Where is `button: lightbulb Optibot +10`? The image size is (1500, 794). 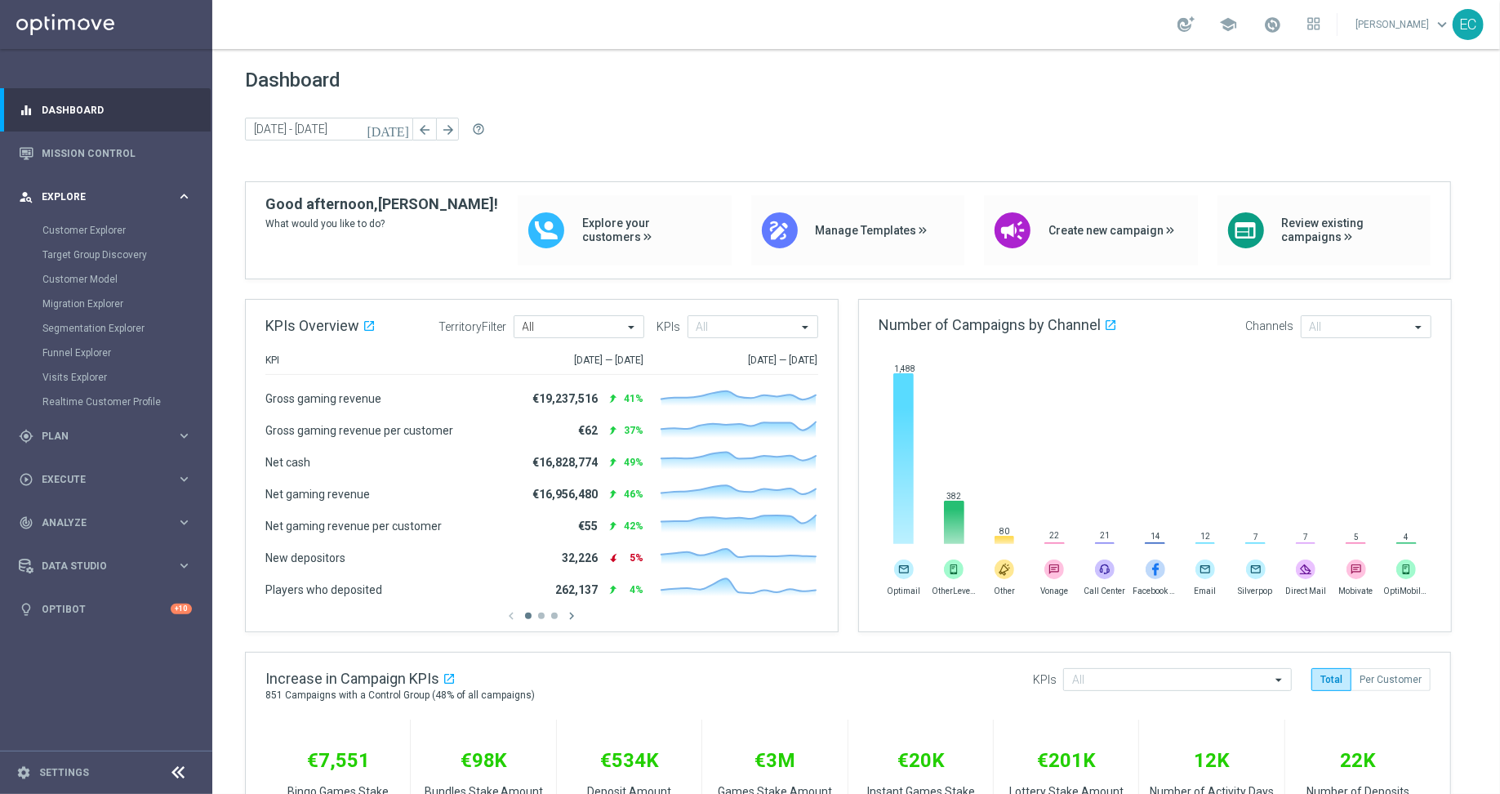 button: lightbulb Optibot +10 is located at coordinates (105, 609).